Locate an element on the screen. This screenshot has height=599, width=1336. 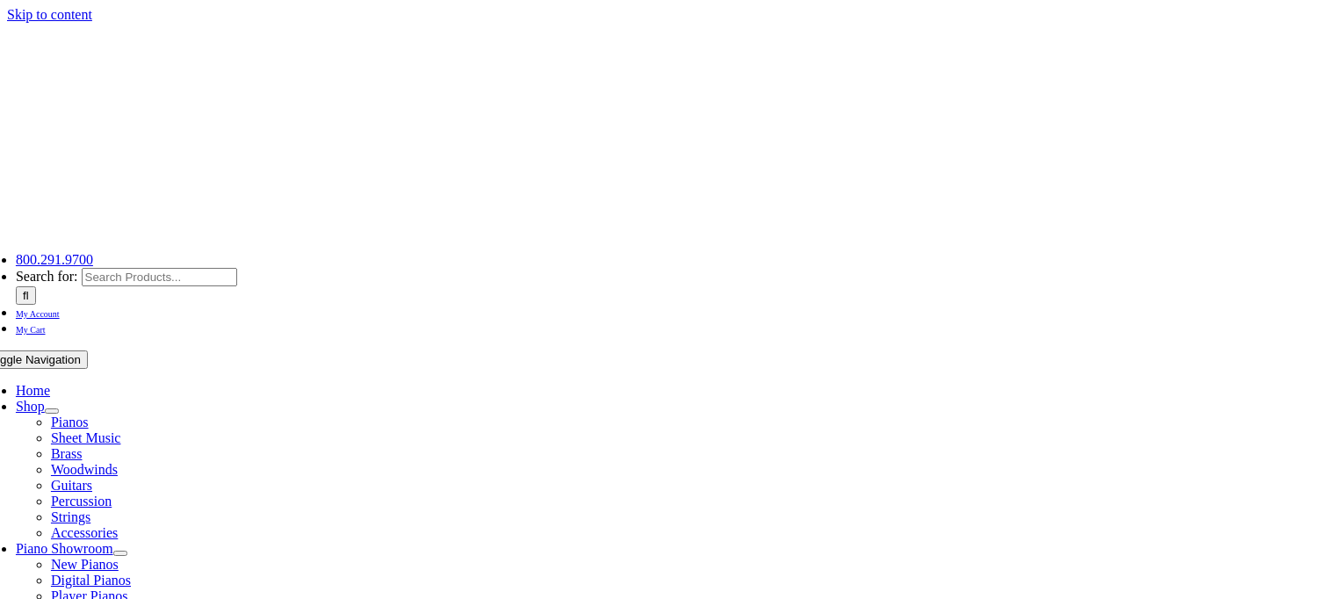
span: New Pianos is located at coordinates (84, 564).